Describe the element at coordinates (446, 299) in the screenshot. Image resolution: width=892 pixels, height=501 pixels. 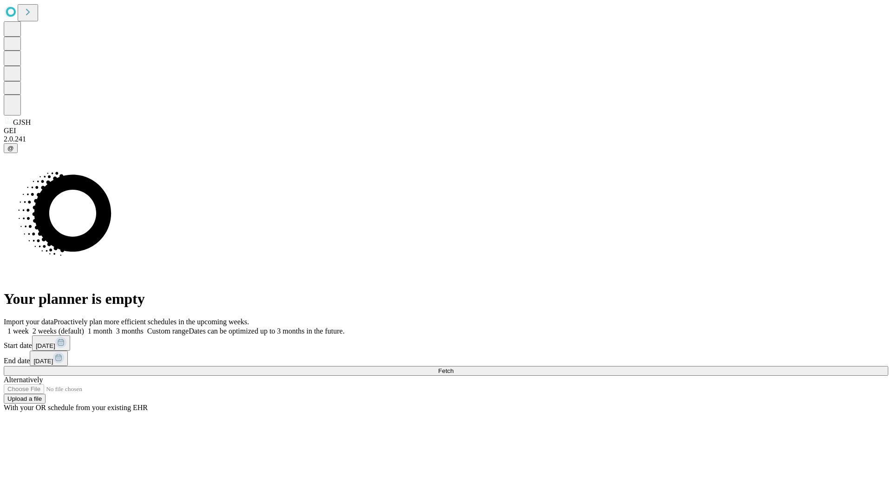
I see `h1: Your planner is empty` at that location.